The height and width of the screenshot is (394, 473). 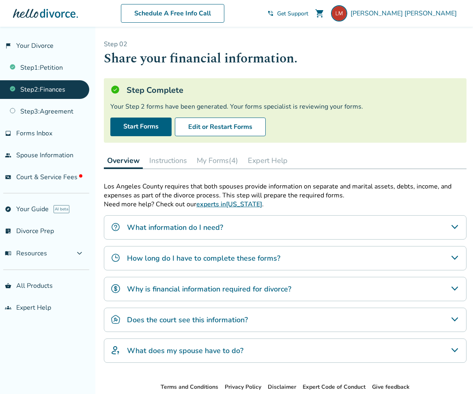 What do you see at coordinates (220, 127) in the screenshot?
I see `button: Edit or Restart Forms` at bounding box center [220, 127].